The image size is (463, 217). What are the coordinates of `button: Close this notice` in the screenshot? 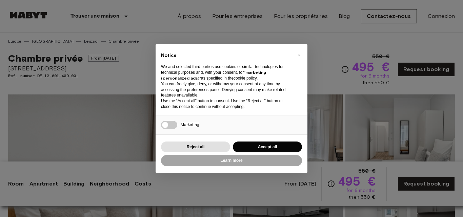 It's located at (299, 55).